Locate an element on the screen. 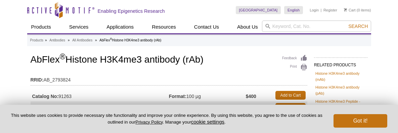 This screenshot has width=398, height=133. input: Keyword, Cat. No. is located at coordinates (317, 26).